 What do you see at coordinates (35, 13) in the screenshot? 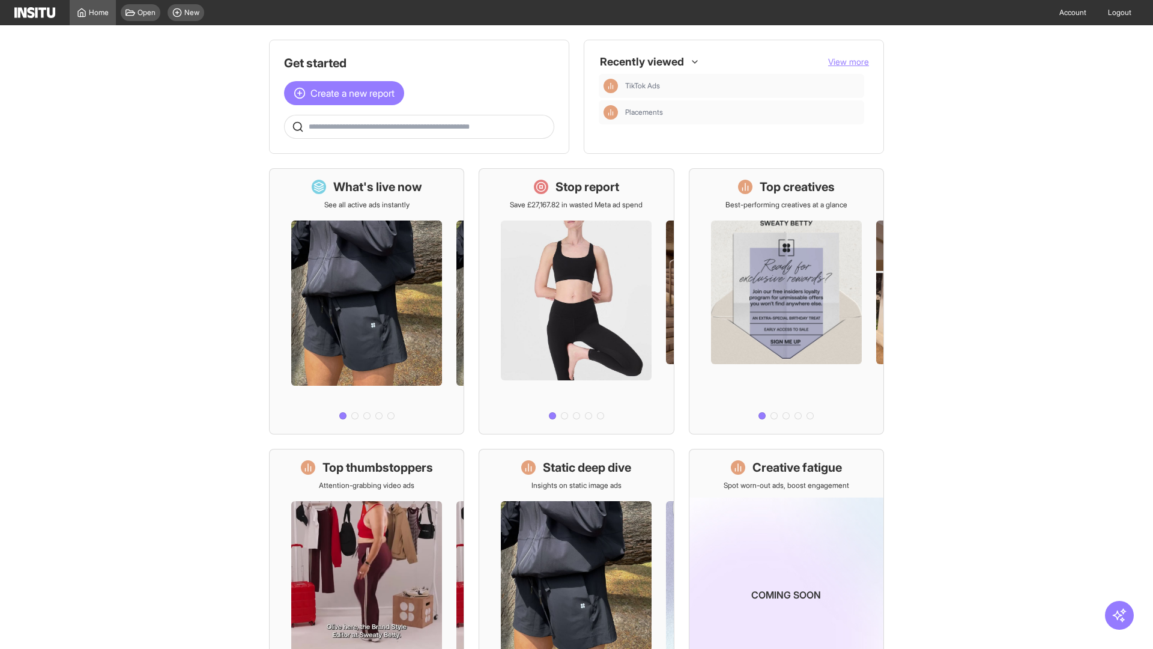
I see `img: Logo` at bounding box center [35, 13].